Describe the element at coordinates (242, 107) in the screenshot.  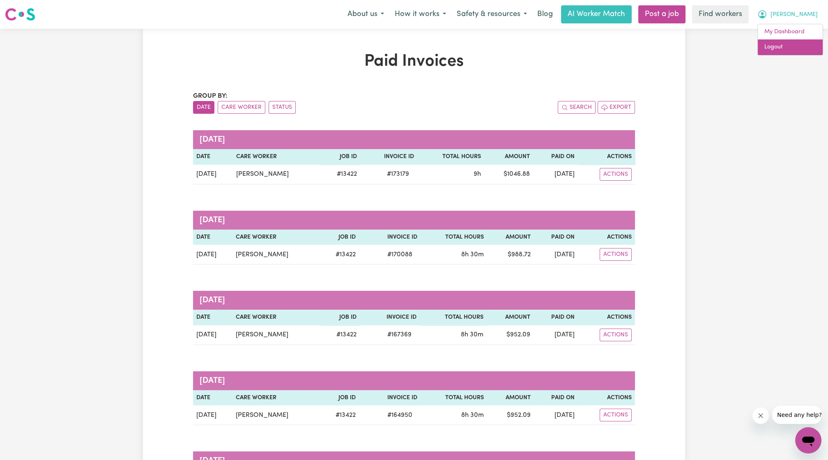
I see `button: sort invoices by care worker` at that location.